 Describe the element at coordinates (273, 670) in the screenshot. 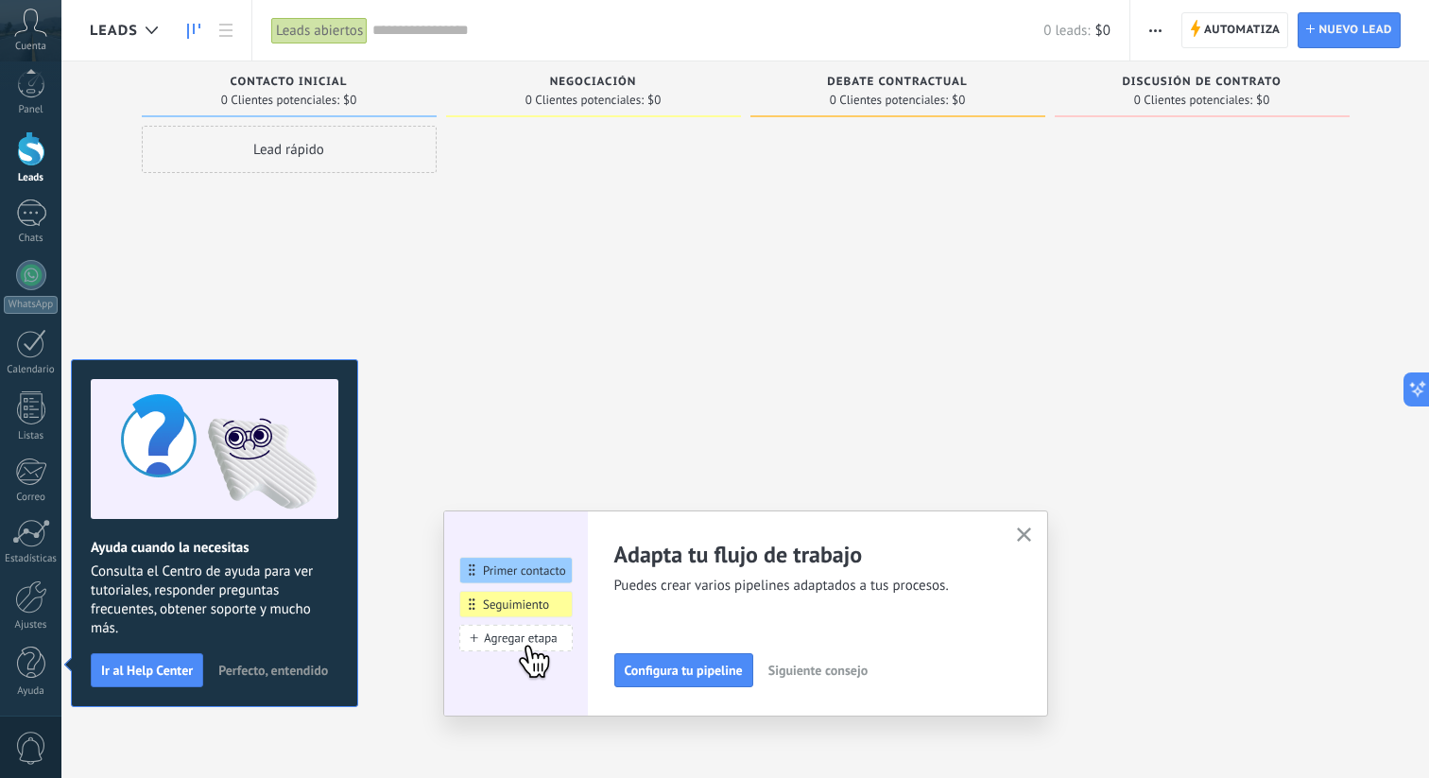

I see `button: Perfecto, entendido` at that location.